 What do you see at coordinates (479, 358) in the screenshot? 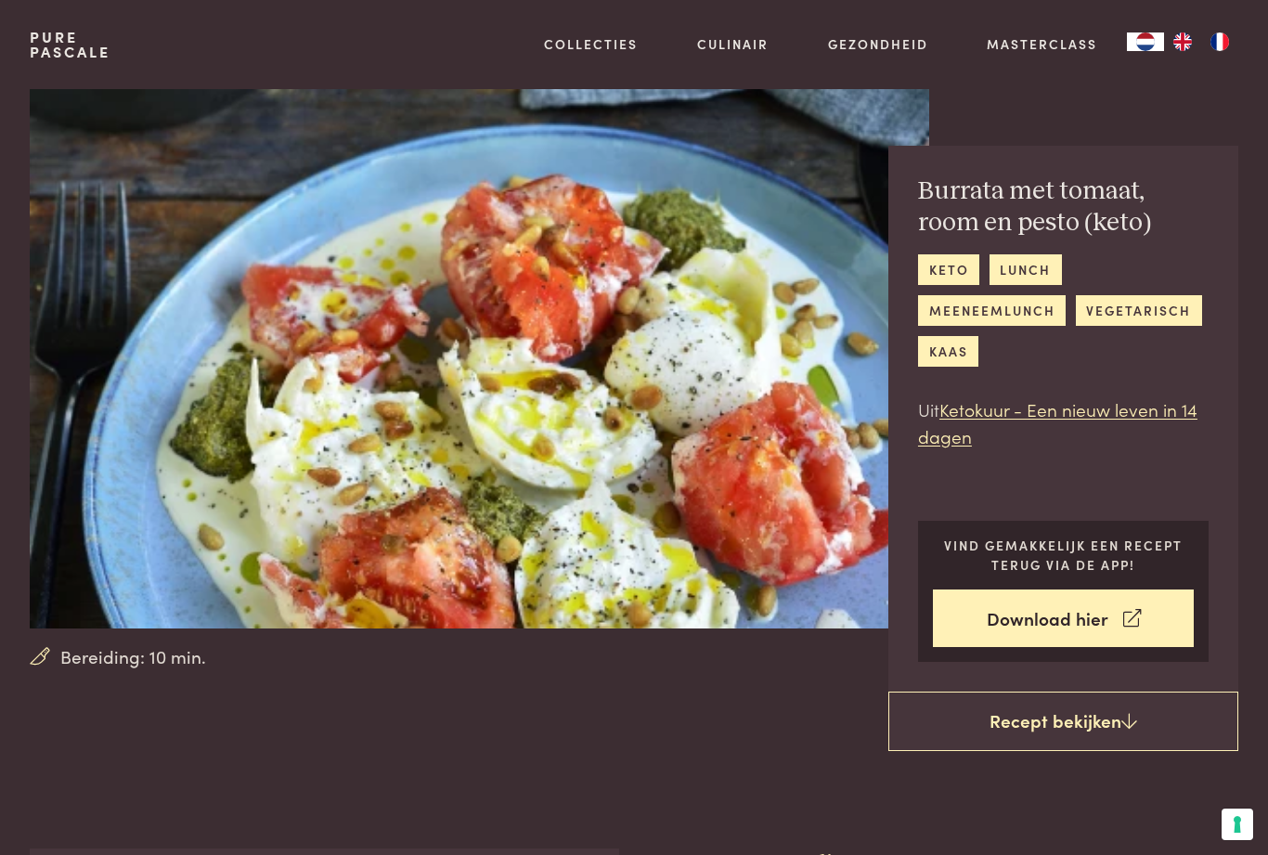
I see `img: Burrata met tomaat, room en pesto (keto)` at bounding box center [479, 358].